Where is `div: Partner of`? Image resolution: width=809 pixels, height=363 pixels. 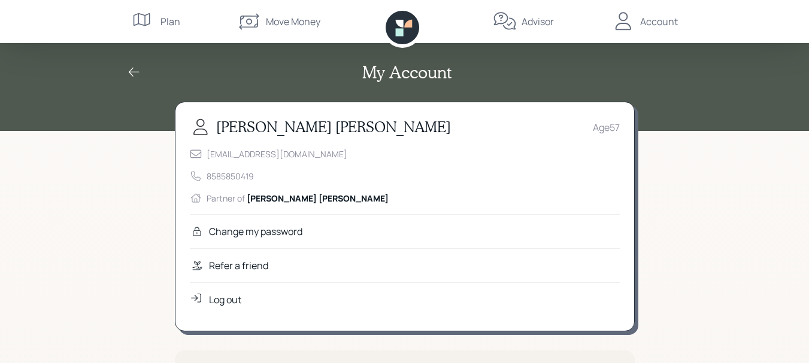 div: Partner of is located at coordinates (298, 198).